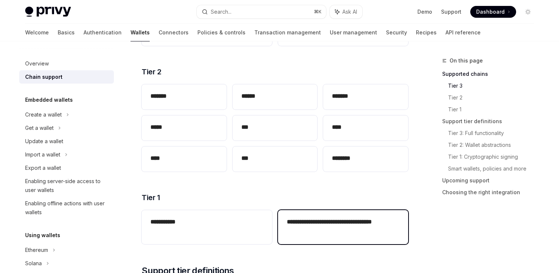  What do you see at coordinates (48, 12) in the screenshot?
I see `img: light logo` at bounding box center [48, 12].